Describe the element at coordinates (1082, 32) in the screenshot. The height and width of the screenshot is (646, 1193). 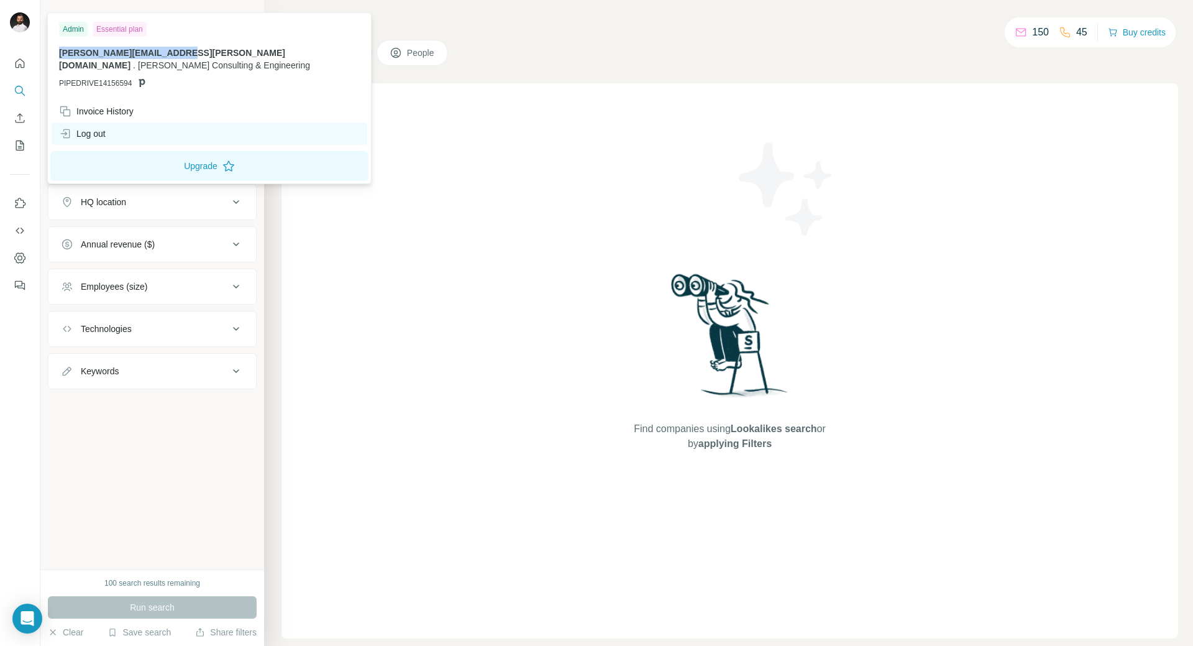
I see `p: 45` at that location.